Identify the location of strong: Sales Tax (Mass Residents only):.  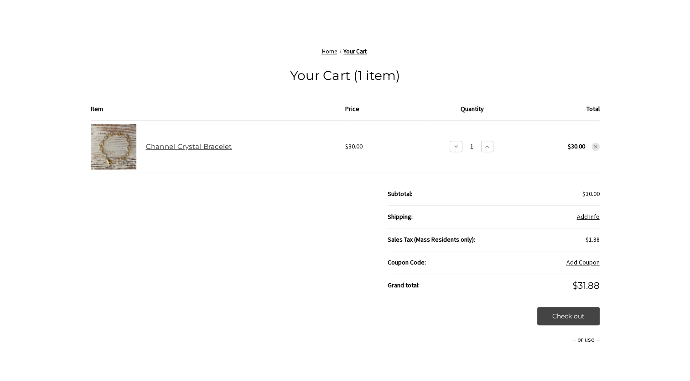
(432, 239).